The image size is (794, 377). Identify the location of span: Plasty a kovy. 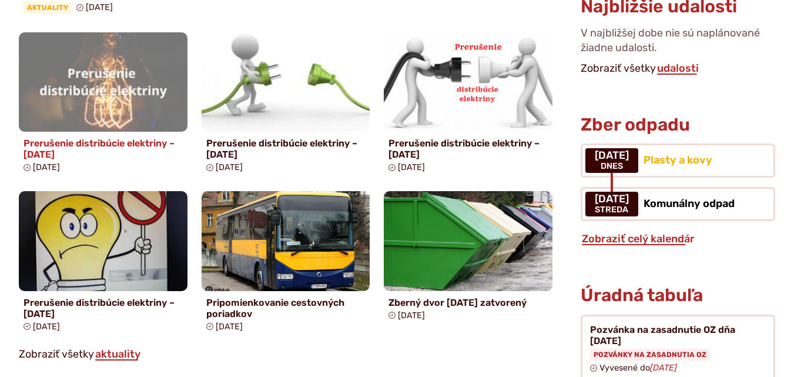
(677, 160).